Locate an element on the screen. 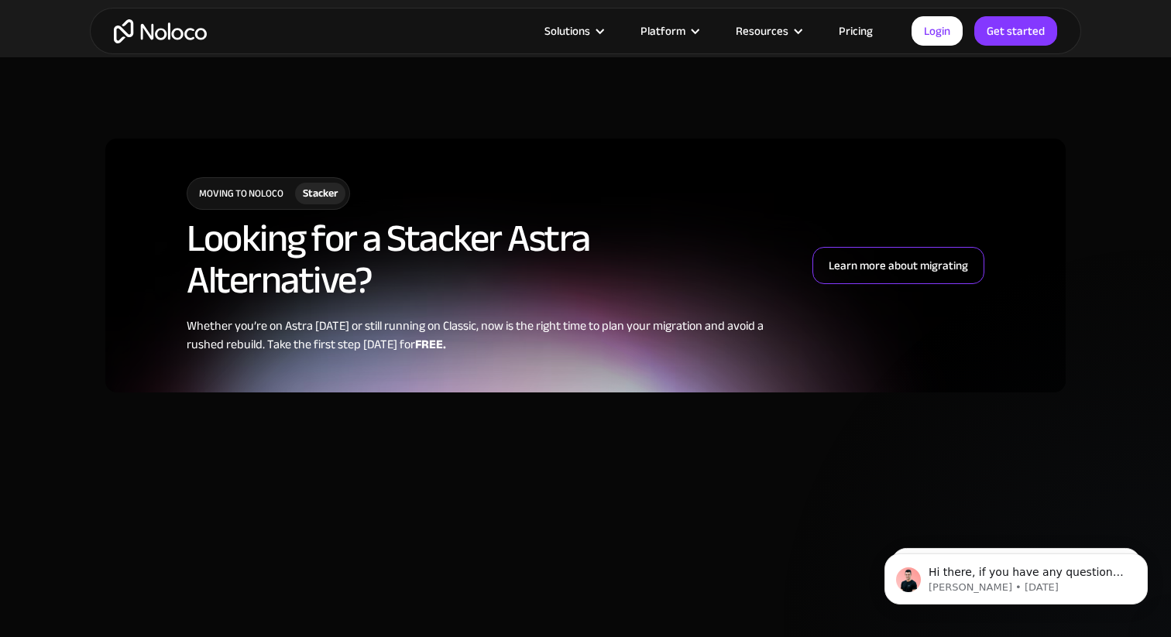 The height and width of the screenshot is (637, 1171). div: message notification from Darragh, 3d ago. Hi there, if you have any questions about our pricing,... is located at coordinates (155, 58).